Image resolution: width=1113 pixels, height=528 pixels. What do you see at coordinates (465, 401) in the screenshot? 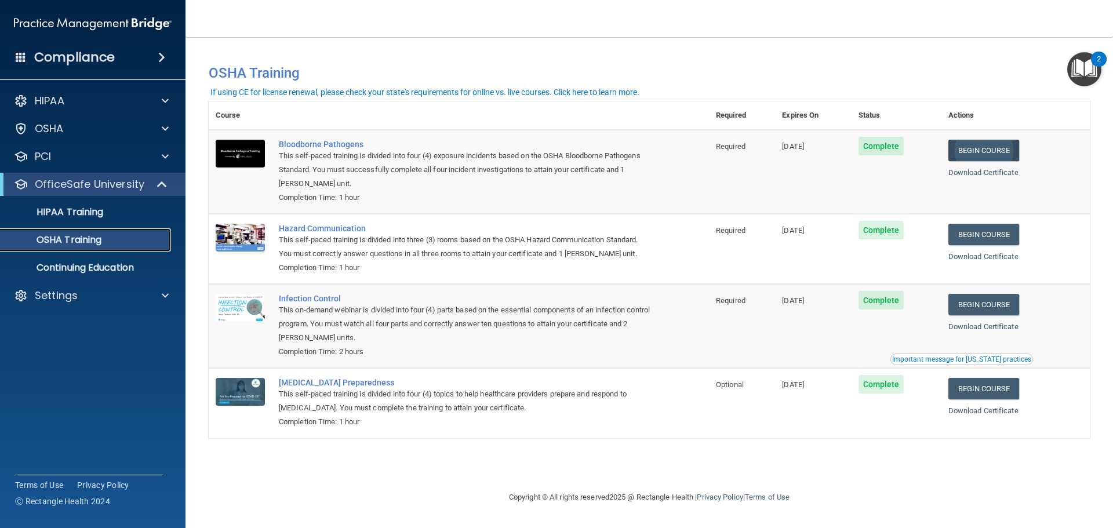
I see `div: This self-paced training is divided into four (4) topics to help healthcare providers prepare and...` at bounding box center [465, 401].